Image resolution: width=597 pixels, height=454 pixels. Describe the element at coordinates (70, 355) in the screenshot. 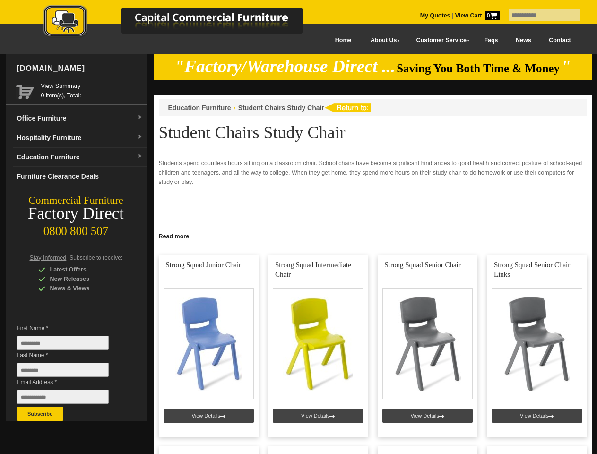

I see `span: Last Name *` at that location.